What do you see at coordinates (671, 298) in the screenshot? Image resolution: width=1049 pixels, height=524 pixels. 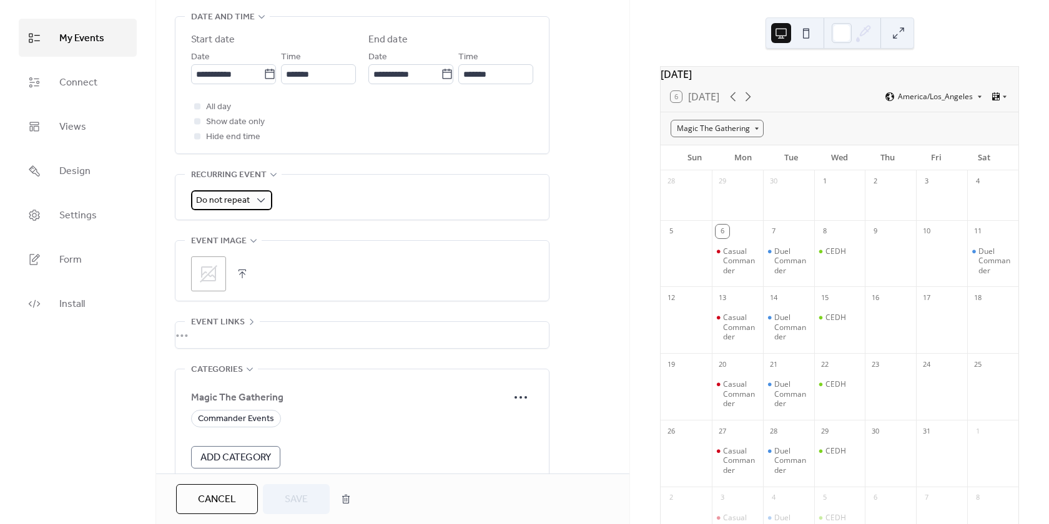 I see `div: 12` at bounding box center [671, 298].